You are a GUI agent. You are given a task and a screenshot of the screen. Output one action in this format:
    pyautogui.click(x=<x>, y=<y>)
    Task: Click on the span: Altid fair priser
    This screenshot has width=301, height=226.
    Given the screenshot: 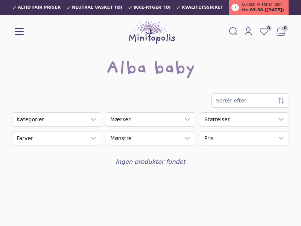 What is the action you would take?
    pyautogui.click(x=39, y=8)
    